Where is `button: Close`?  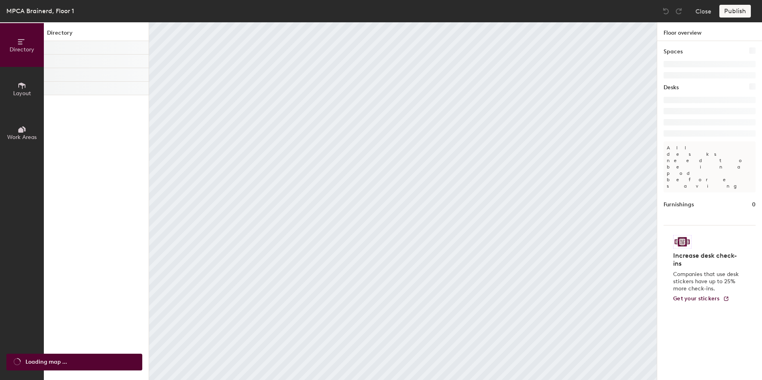 button: Close is located at coordinates (704, 11).